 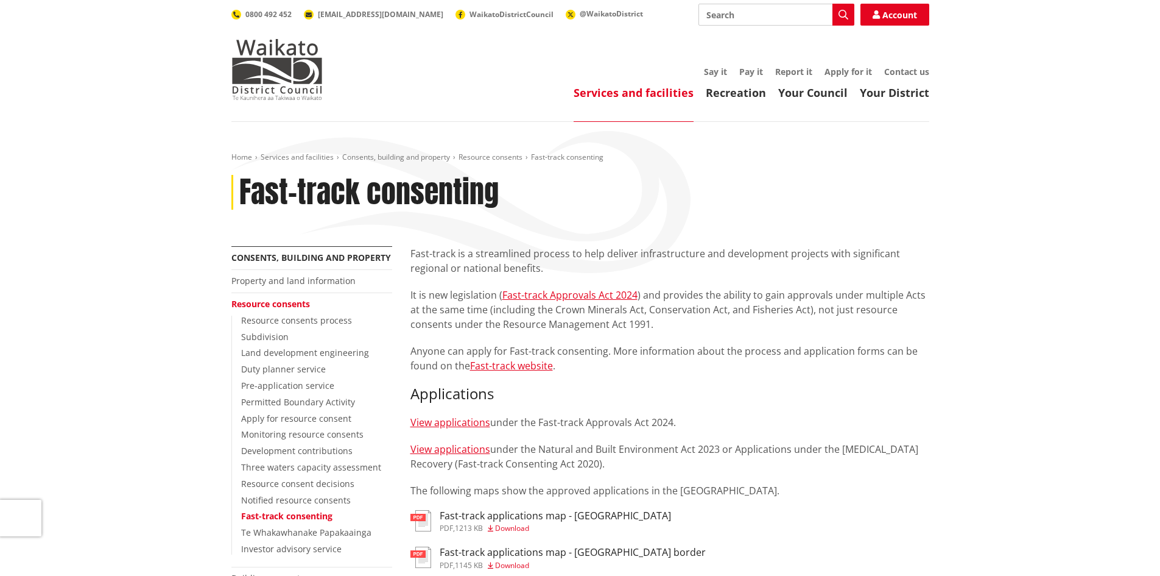 I want to click on a: @WaikatoDistrict, so click(x=604, y=13).